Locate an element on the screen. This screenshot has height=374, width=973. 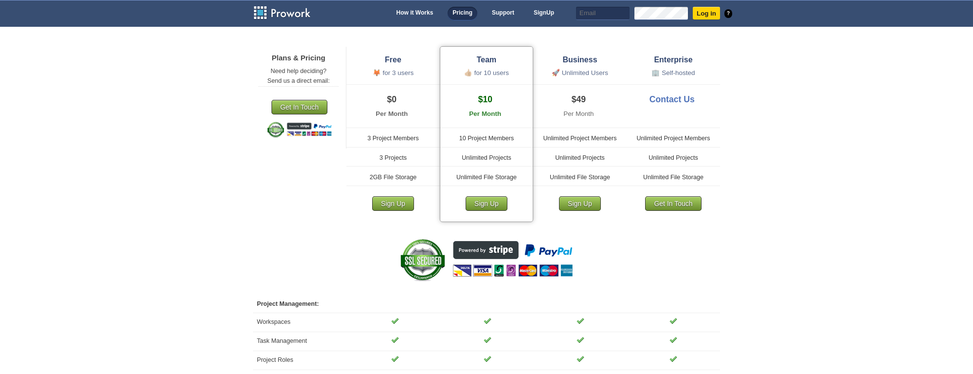
input: Log in is located at coordinates (706, 13).